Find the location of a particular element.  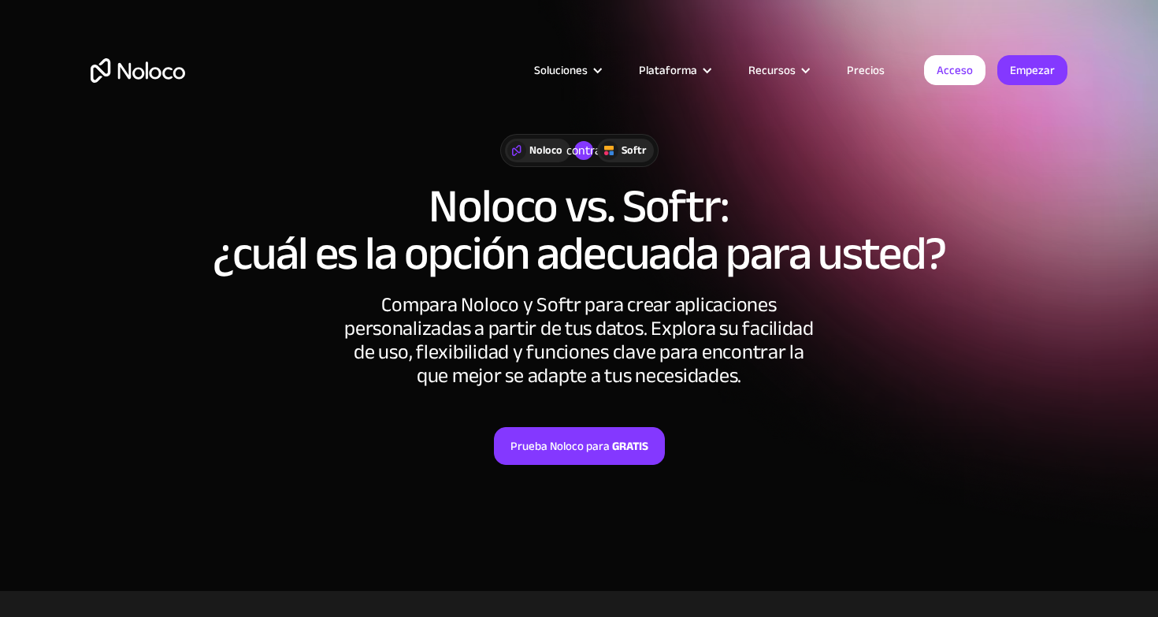

div: Recursos is located at coordinates (778, 70).